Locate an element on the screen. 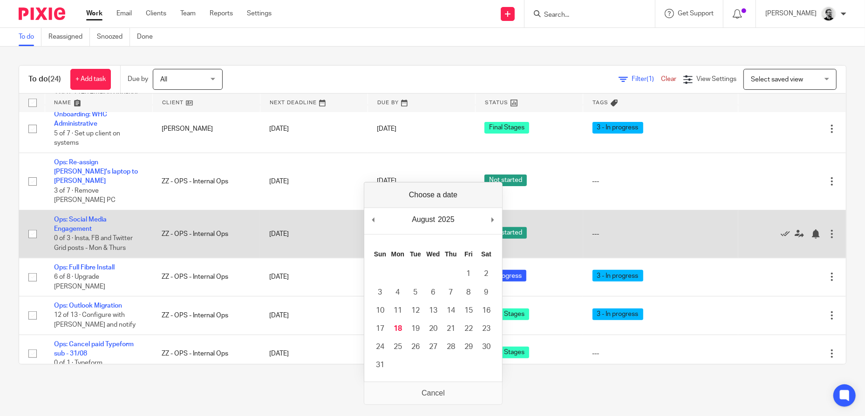  button: 14 is located at coordinates (451, 311).